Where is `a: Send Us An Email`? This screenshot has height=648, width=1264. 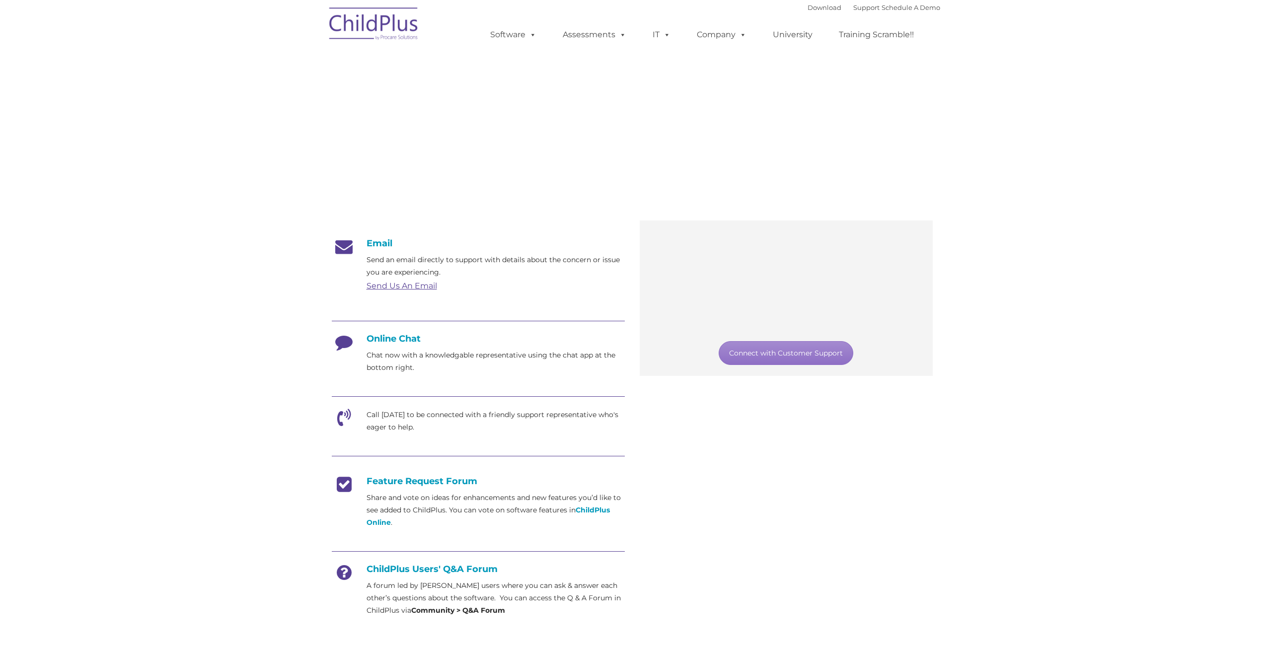 a: Send Us An Email is located at coordinates (402, 286).